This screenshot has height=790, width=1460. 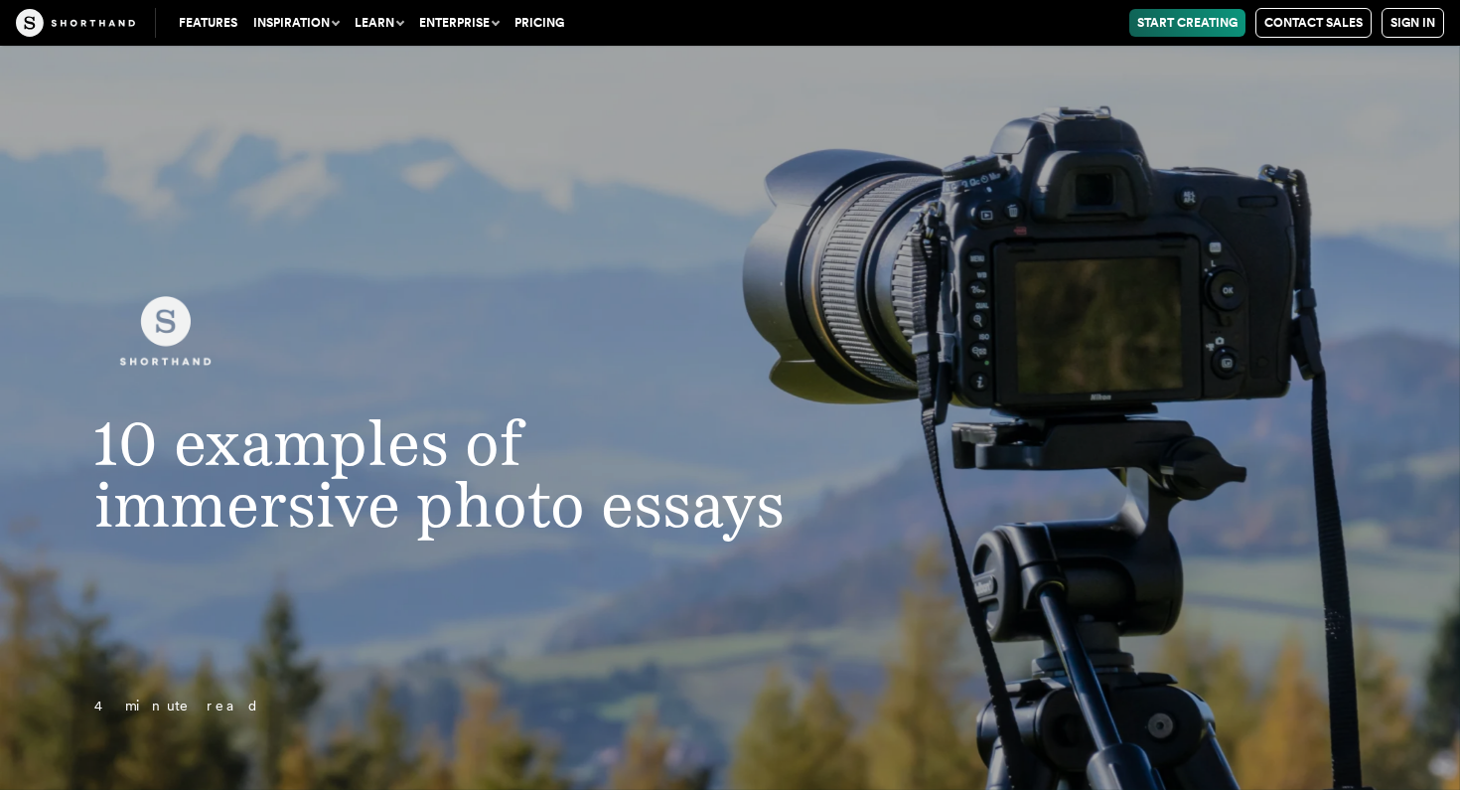 What do you see at coordinates (448, 706) in the screenshot?
I see `p: 4 minute read` at bounding box center [448, 706].